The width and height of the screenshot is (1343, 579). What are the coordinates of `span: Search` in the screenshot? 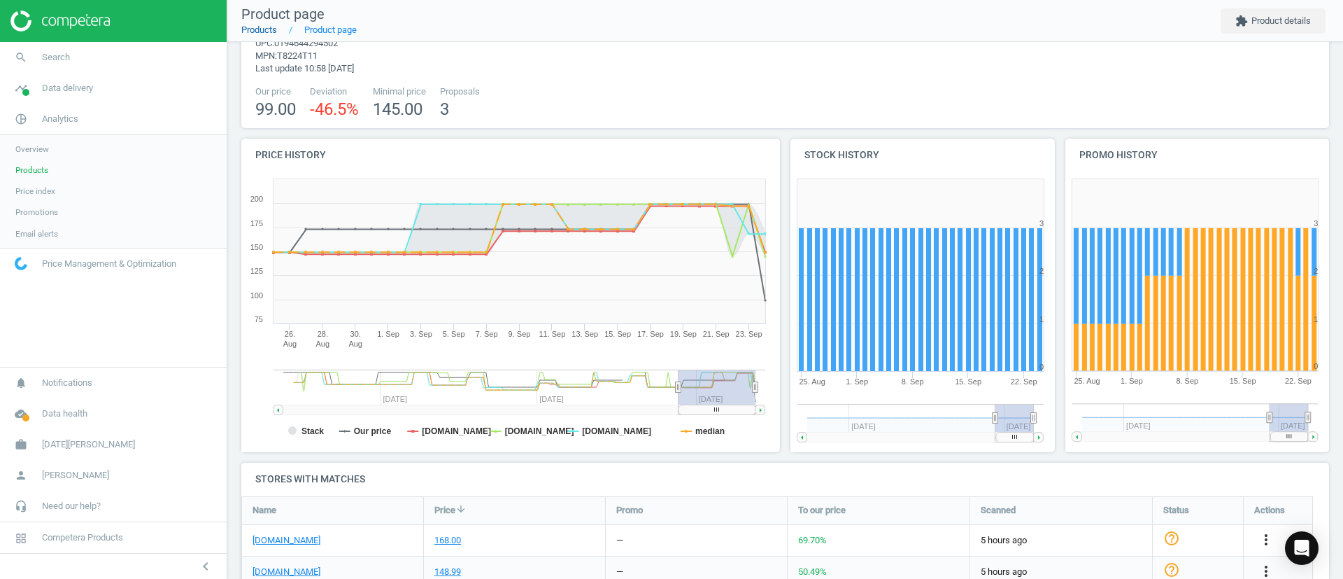 It's located at (56, 57).